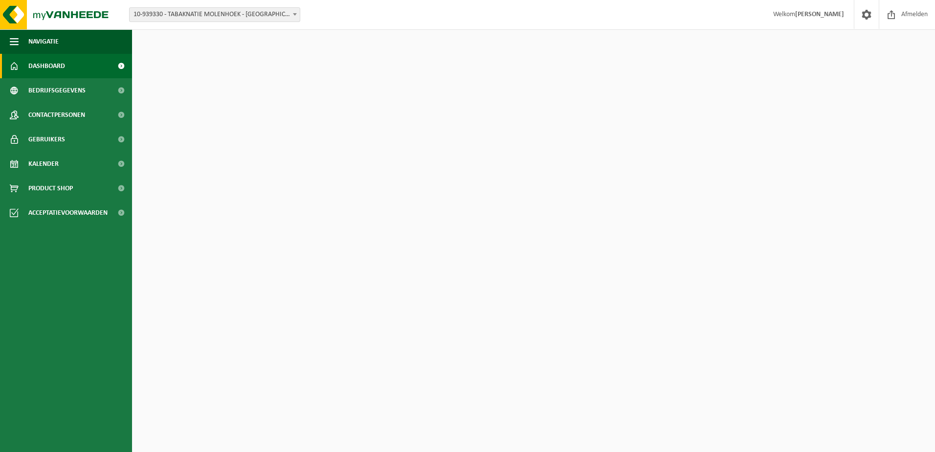 Image resolution: width=935 pixels, height=452 pixels. What do you see at coordinates (50, 188) in the screenshot?
I see `span: Product Shop` at bounding box center [50, 188].